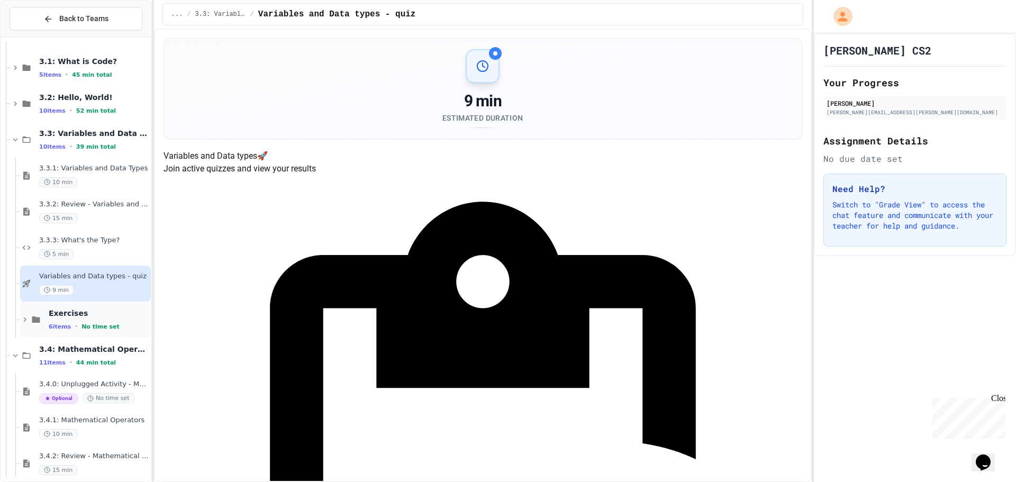  Describe the element at coordinates (94, 349) in the screenshot. I see `span: 3.4: Mathematical Operators` at that location.